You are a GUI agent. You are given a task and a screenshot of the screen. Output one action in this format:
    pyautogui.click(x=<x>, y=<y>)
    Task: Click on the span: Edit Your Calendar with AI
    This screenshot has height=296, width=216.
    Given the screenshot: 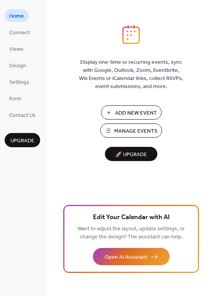 What is the action you would take?
    pyautogui.click(x=131, y=218)
    